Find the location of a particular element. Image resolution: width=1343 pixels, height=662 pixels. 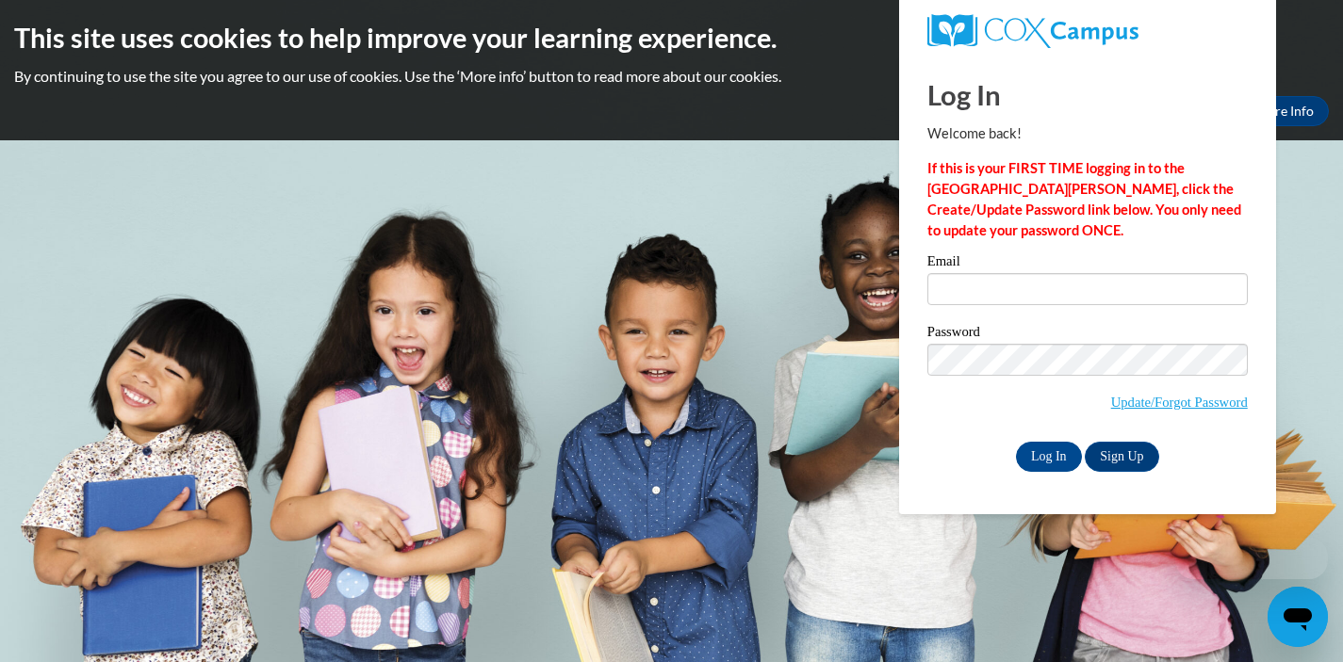

label: Email is located at coordinates (1087, 264).